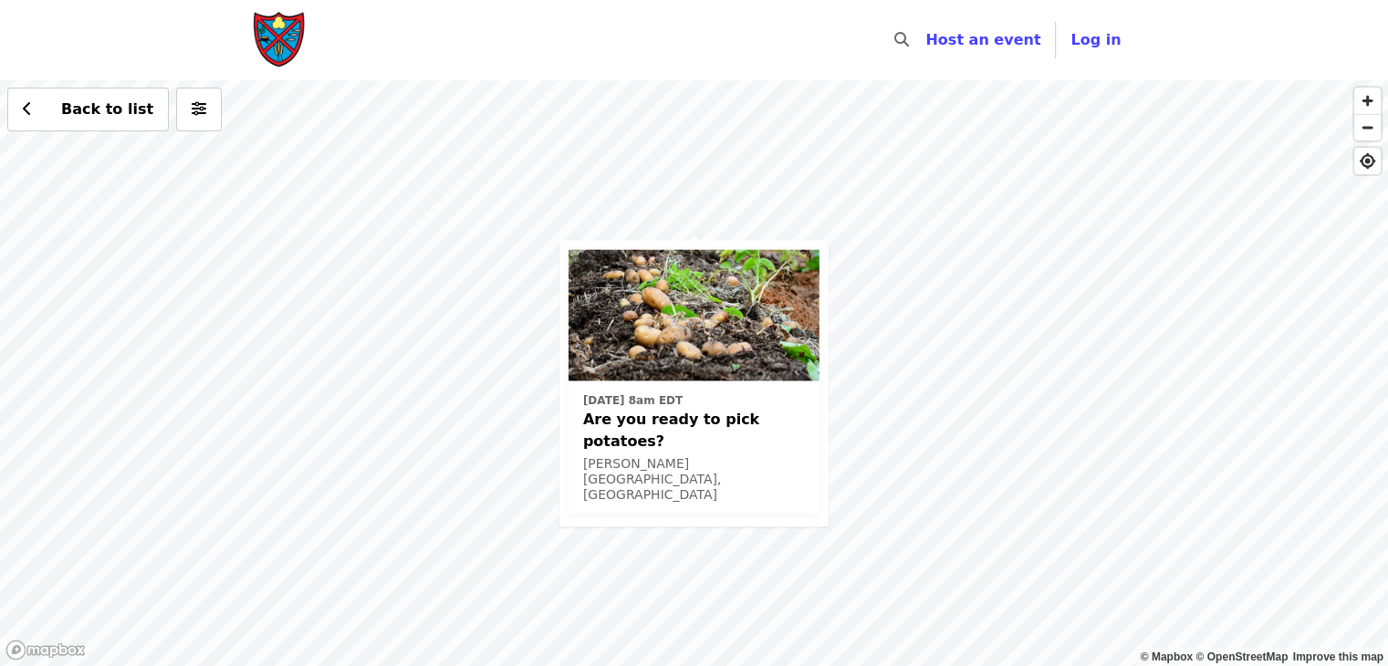 The width and height of the screenshot is (1388, 666). I want to click on button: Zoom In, so click(1367, 100).